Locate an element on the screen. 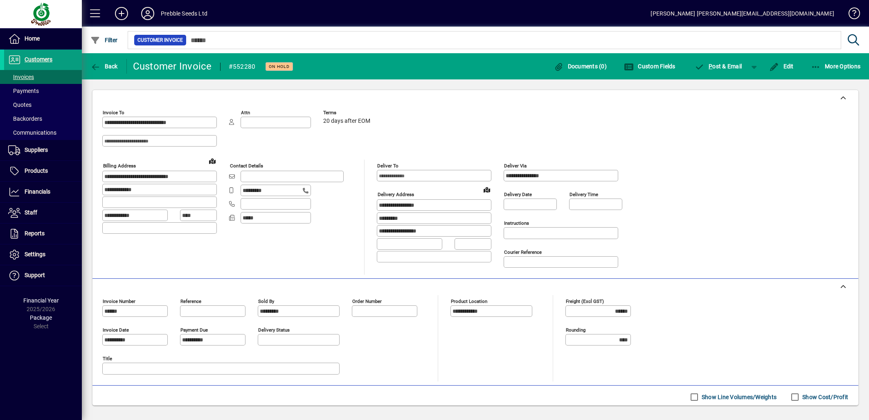  span: Back is located at coordinates (104, 66).